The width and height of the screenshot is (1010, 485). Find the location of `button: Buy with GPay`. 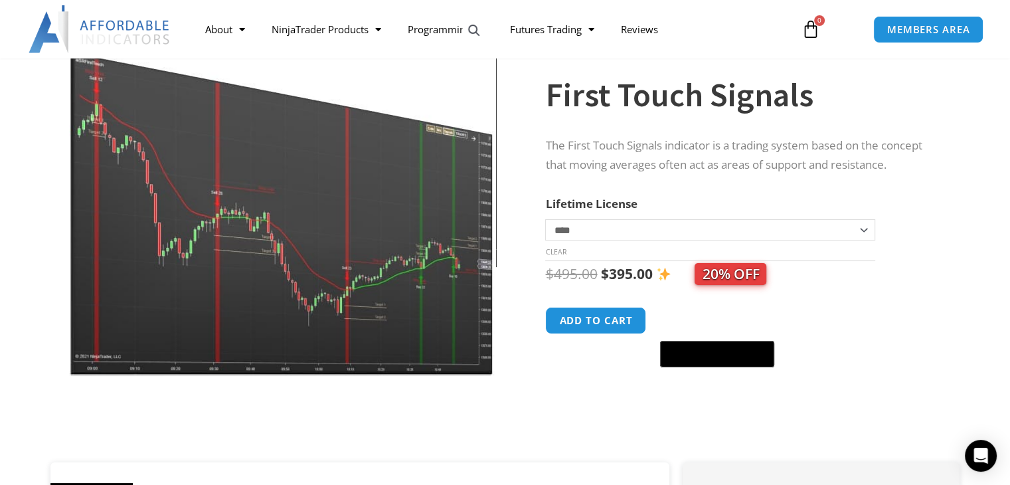

button: Buy with GPay is located at coordinates (717, 354).